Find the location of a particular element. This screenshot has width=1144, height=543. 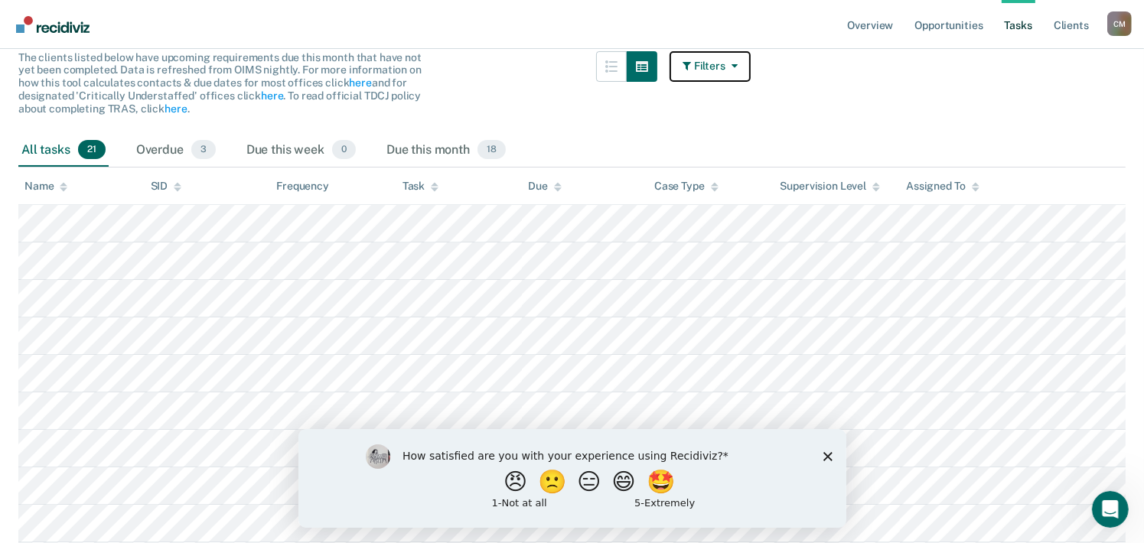

div: Supervision Level is located at coordinates (830, 186).